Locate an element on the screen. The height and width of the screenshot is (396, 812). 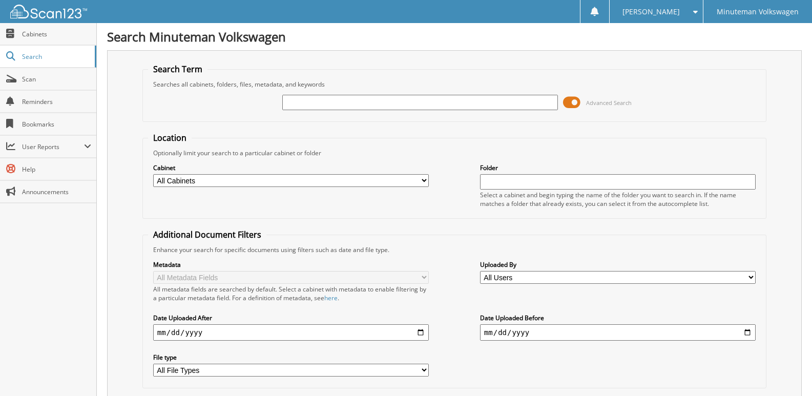
legend: Search Term is located at coordinates (178, 69).